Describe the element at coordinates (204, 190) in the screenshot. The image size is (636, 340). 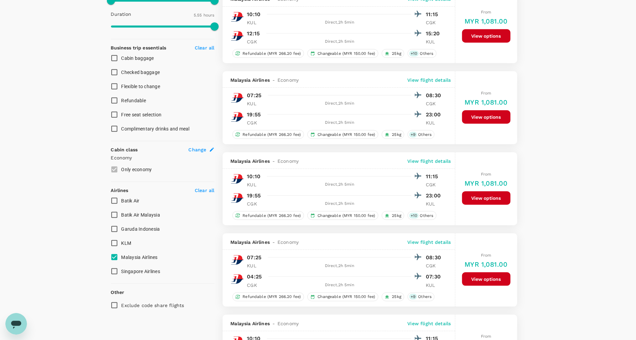
I see `p: Clear all` at that location.